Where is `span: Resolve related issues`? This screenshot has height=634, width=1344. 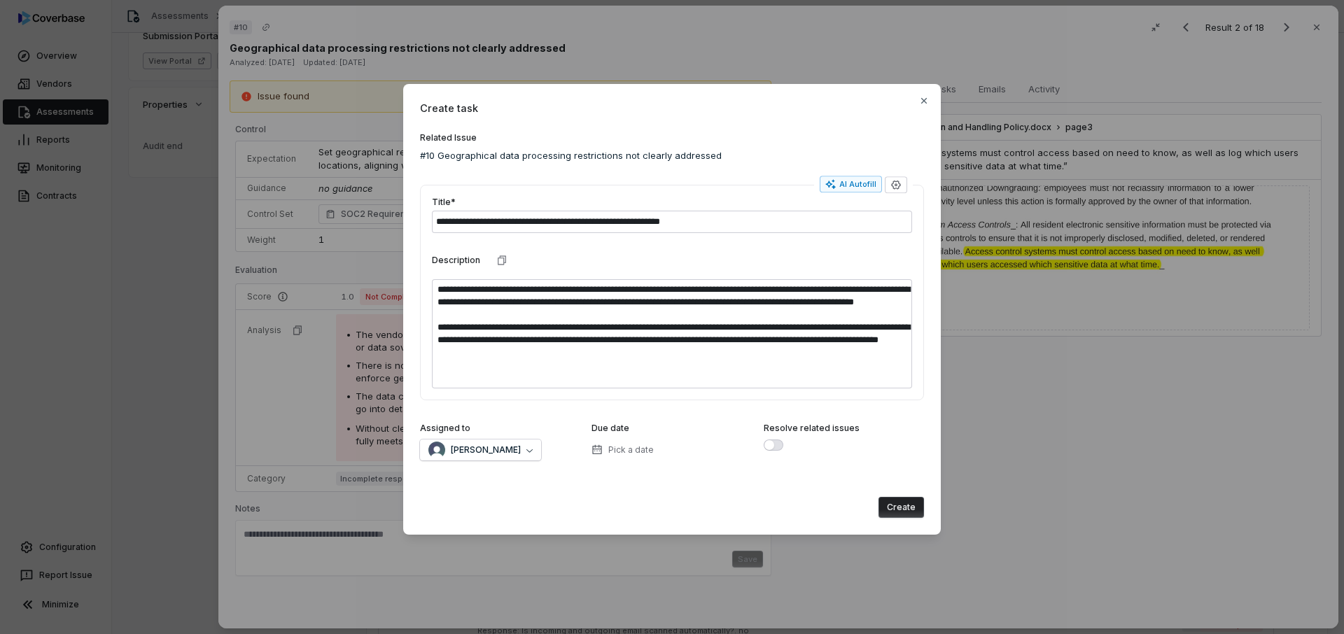
span: Resolve related issues is located at coordinates (811, 428).